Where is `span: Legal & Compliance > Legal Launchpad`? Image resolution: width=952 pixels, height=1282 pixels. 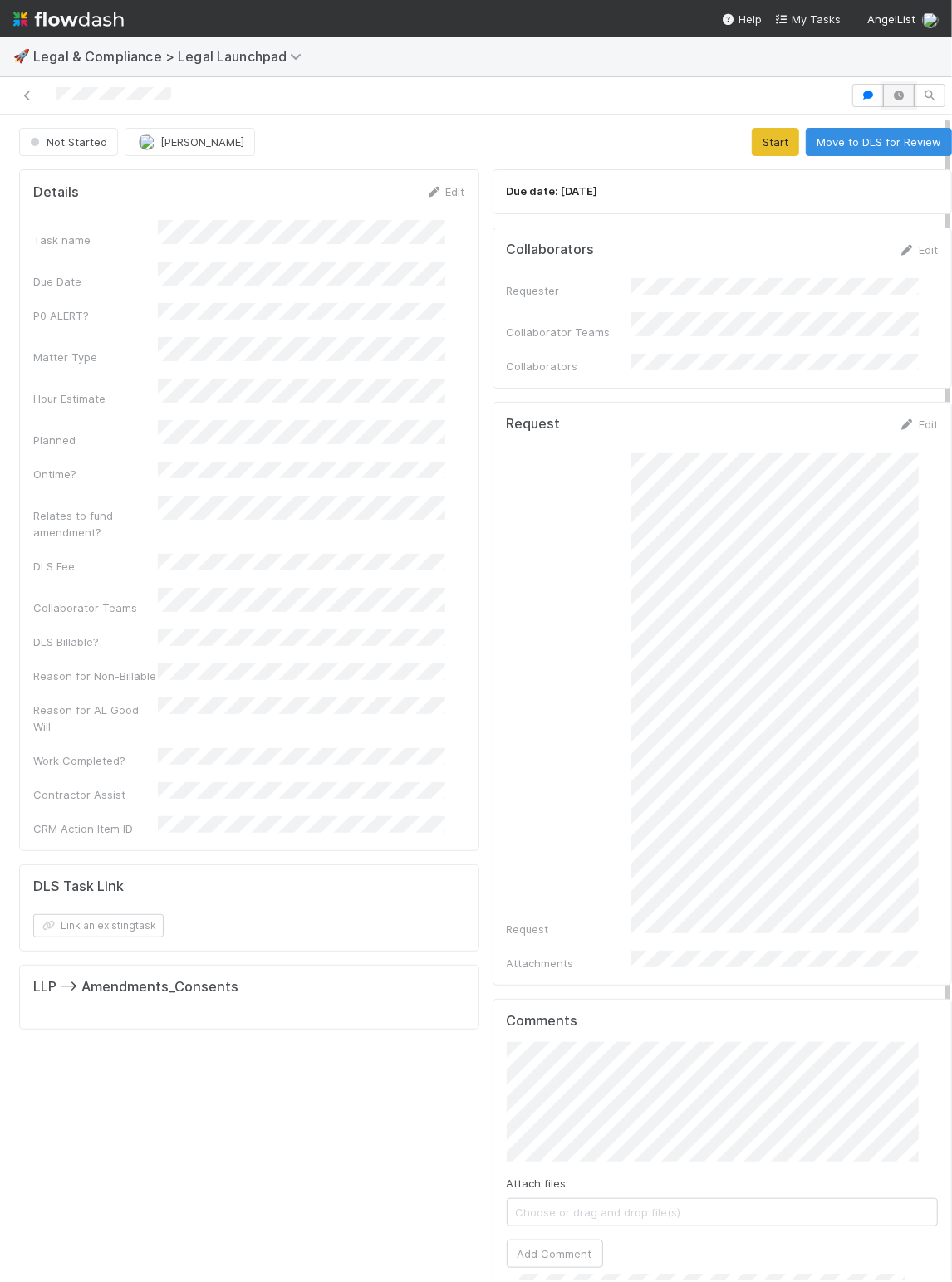
span: Legal & Compliance > Legal Launchpad is located at coordinates (171, 56).